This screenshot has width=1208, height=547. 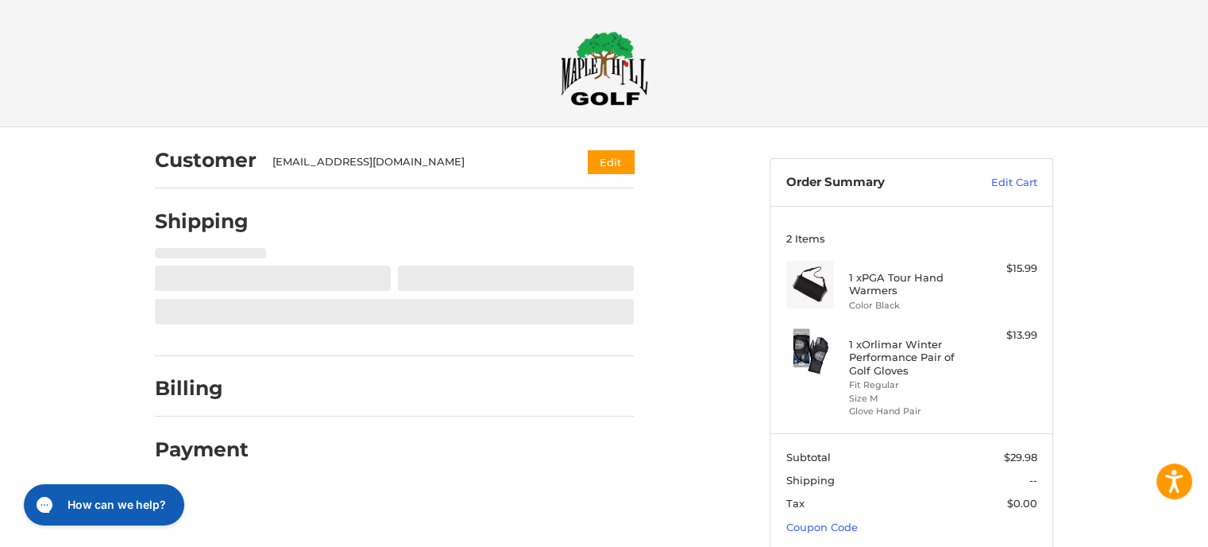 What do you see at coordinates (202, 221) in the screenshot?
I see `h2: Shipping` at bounding box center [202, 221].